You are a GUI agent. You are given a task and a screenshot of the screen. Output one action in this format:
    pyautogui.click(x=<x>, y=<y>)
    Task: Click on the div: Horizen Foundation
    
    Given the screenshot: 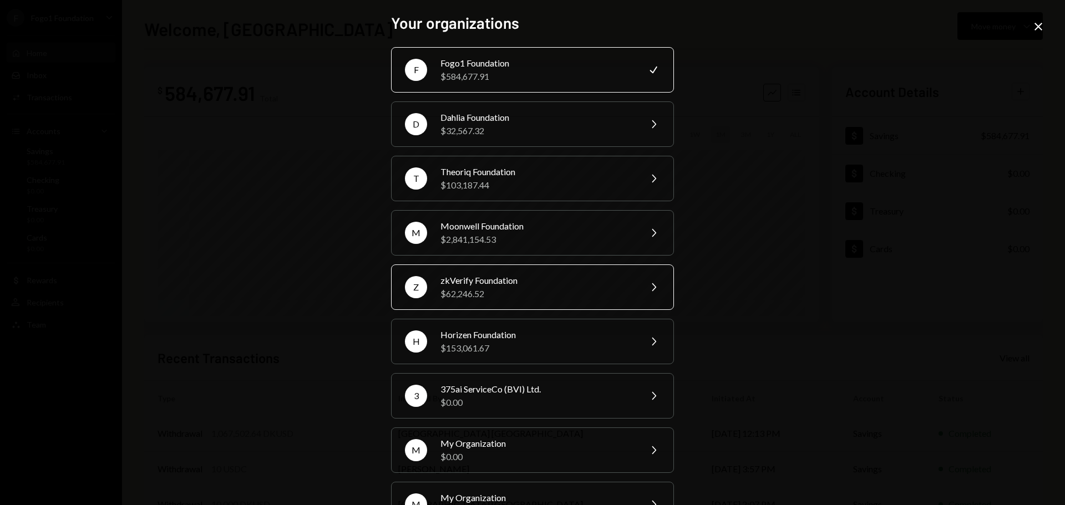 What is the action you would take?
    pyautogui.click(x=537, y=335)
    